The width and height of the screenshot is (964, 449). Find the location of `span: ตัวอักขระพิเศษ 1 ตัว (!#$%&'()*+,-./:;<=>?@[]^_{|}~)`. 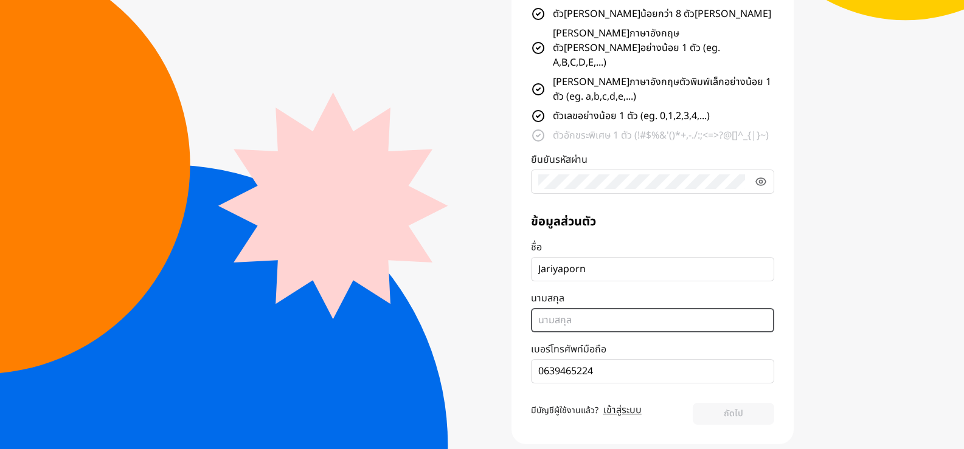

span: ตัวอักขระพิเศษ 1 ตัว (!#$%&'()*+,-./:;<=>?@[]^_{|}~) is located at coordinates (660, 136).